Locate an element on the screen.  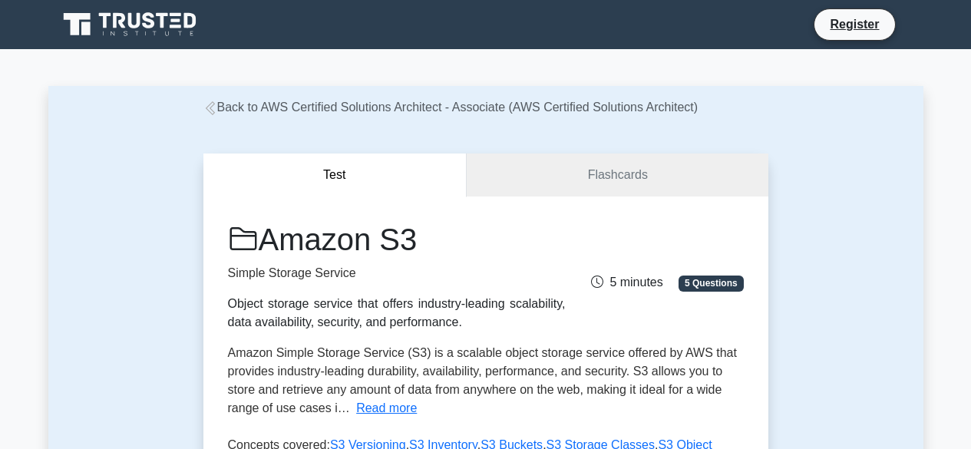
h1: Amazon S3 is located at coordinates (397, 239).